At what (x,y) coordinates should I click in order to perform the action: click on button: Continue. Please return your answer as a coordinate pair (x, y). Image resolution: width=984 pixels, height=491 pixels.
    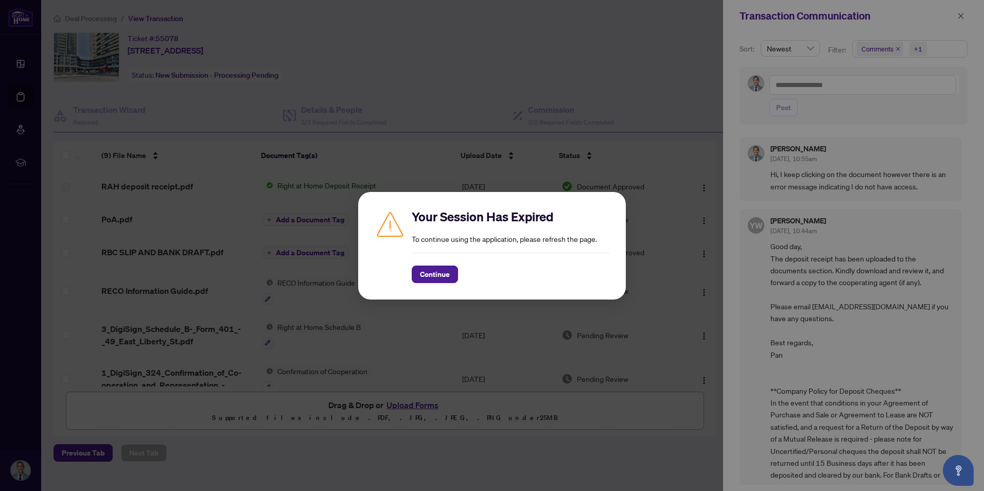
    Looking at the image, I should click on (435, 274).